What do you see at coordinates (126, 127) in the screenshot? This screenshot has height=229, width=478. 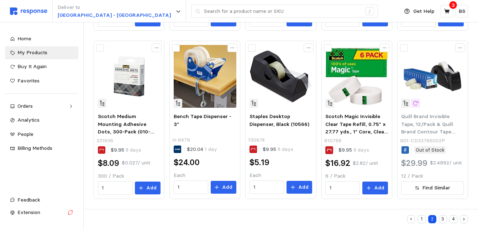 I see `span: Scotch Medium Mounting Adhesive Dots, 300-Pack (010-300M)` at bounding box center [126, 127].